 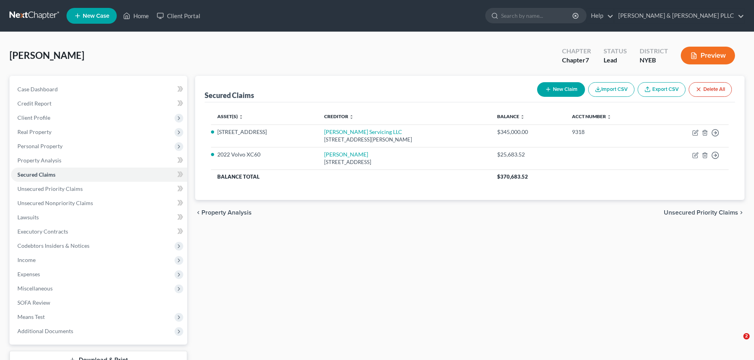 I want to click on button: Preview, so click(x=707, y=55).